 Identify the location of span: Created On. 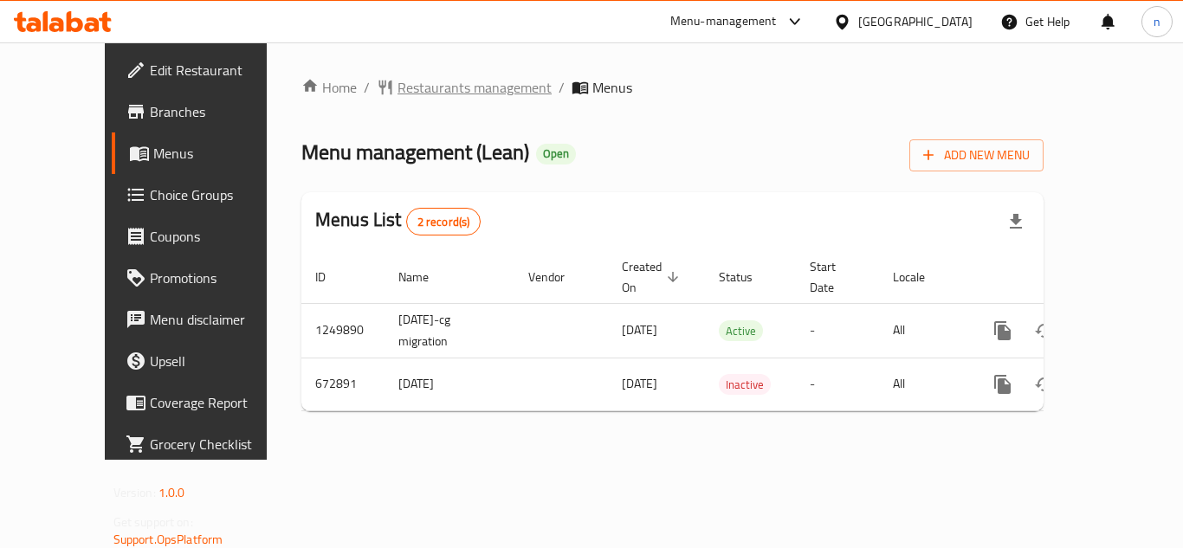
(653, 277).